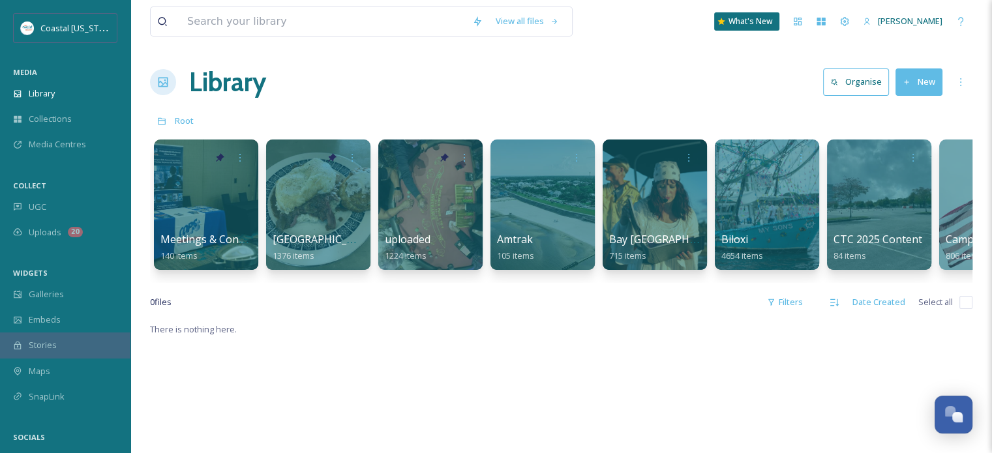 This screenshot has width=992, height=453. I want to click on span: Embeds, so click(44, 320).